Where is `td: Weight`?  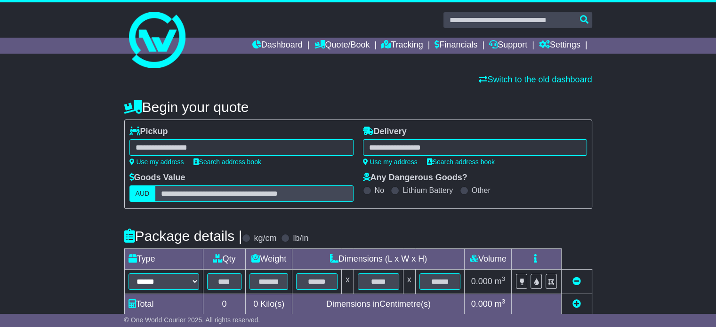 td: Weight is located at coordinates (269, 259).